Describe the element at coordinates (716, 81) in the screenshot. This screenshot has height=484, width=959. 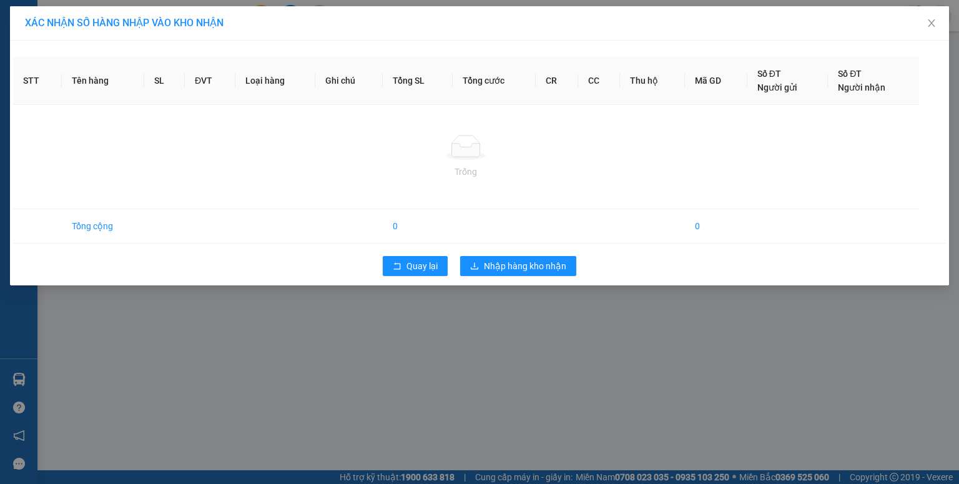
I see `th: Mã GD` at that location.